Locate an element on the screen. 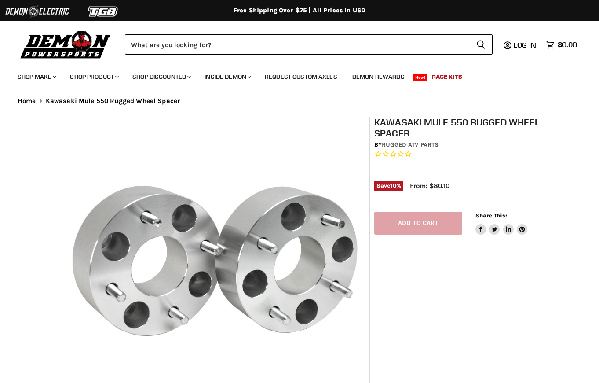 This screenshot has height=383, width=599. a: Rugged ATV Parts is located at coordinates (410, 144).